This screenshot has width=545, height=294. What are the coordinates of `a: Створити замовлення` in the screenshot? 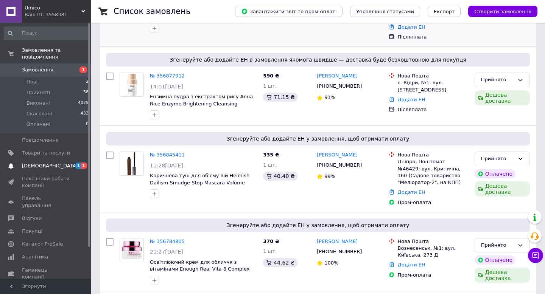 It's located at (499, 11).